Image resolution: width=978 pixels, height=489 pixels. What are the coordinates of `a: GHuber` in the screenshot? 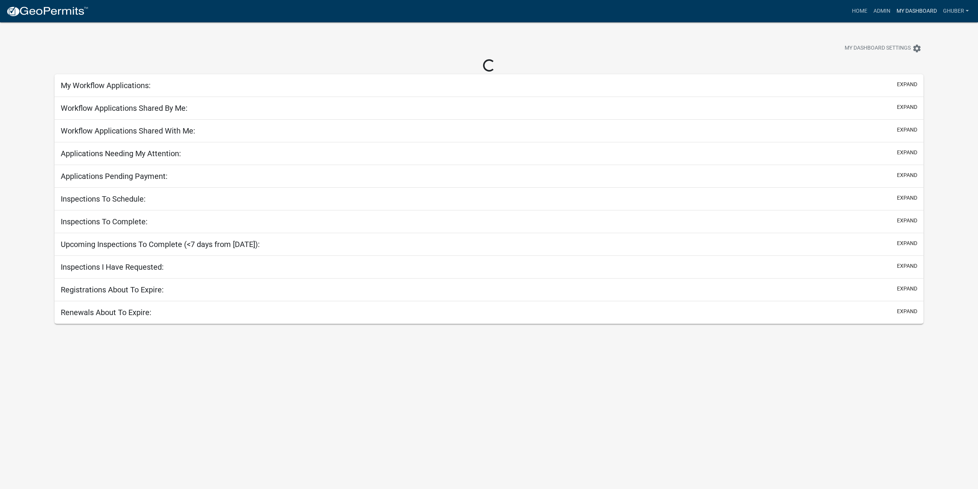 It's located at (956, 11).